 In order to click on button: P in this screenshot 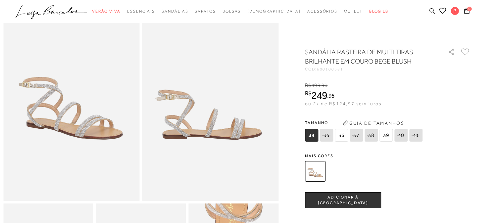, I will do `click(455, 12)`.